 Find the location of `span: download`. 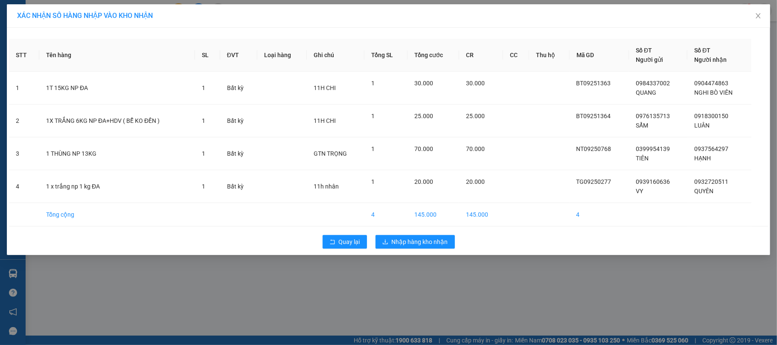

span: download is located at coordinates (385, 242).